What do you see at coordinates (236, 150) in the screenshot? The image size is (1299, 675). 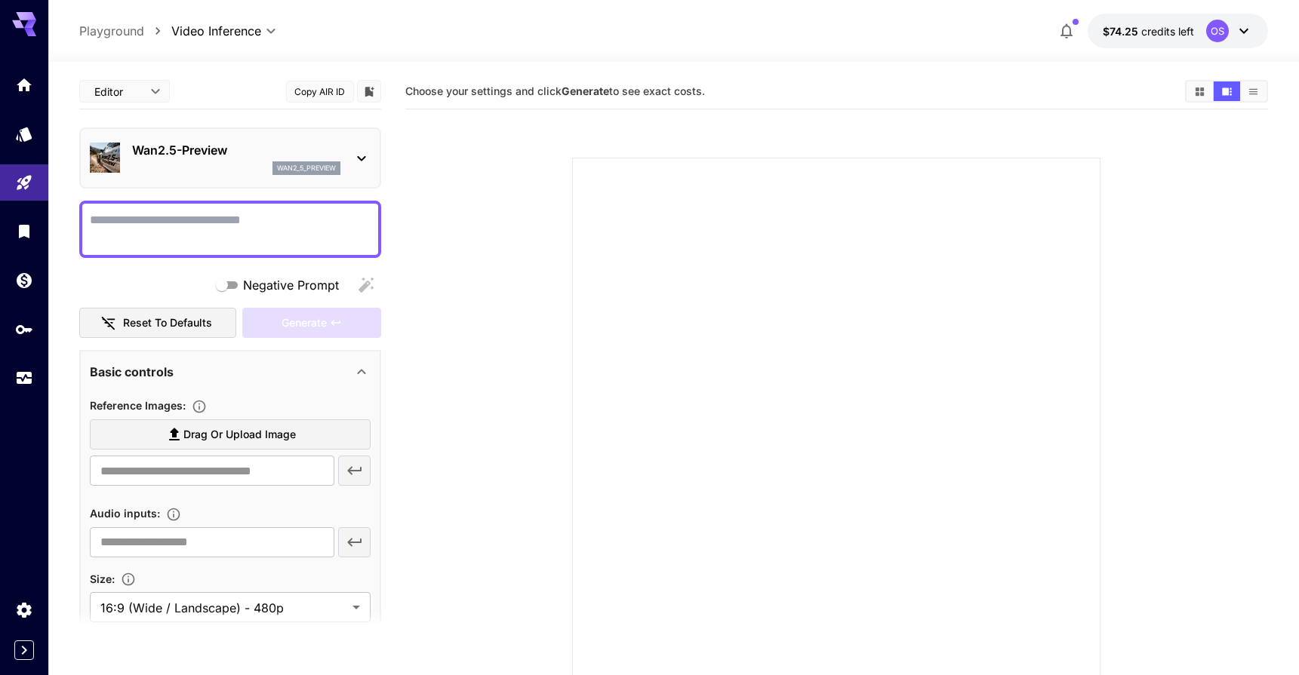 I see `p: Wan2.5-Preview` at bounding box center [236, 150].